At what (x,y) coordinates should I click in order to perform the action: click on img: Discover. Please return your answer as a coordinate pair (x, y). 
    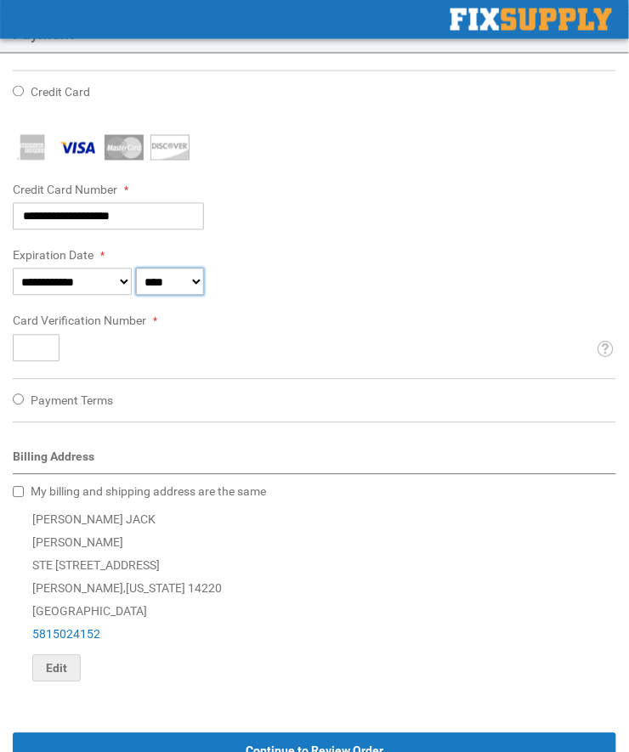
    Looking at the image, I should click on (170, 148).